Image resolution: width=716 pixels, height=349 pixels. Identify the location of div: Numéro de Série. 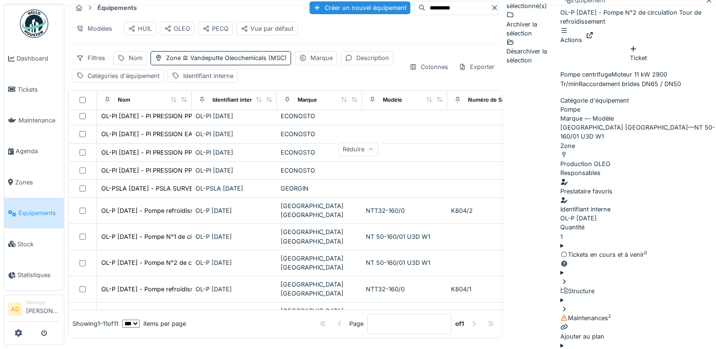
(490, 100).